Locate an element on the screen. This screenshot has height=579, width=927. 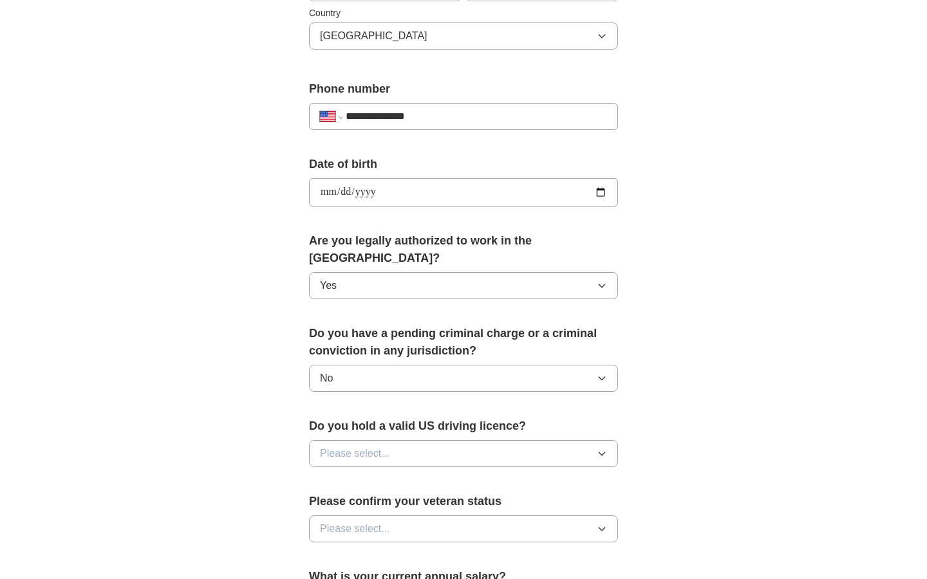
span: Yes is located at coordinates (328, 286).